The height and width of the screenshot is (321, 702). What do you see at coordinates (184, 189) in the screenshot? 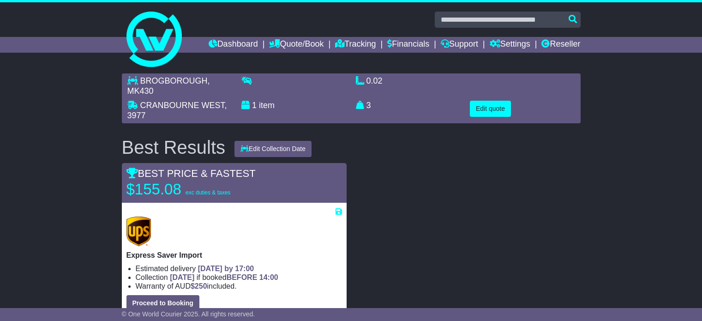
I see `p: $155.08` at bounding box center [184, 189].